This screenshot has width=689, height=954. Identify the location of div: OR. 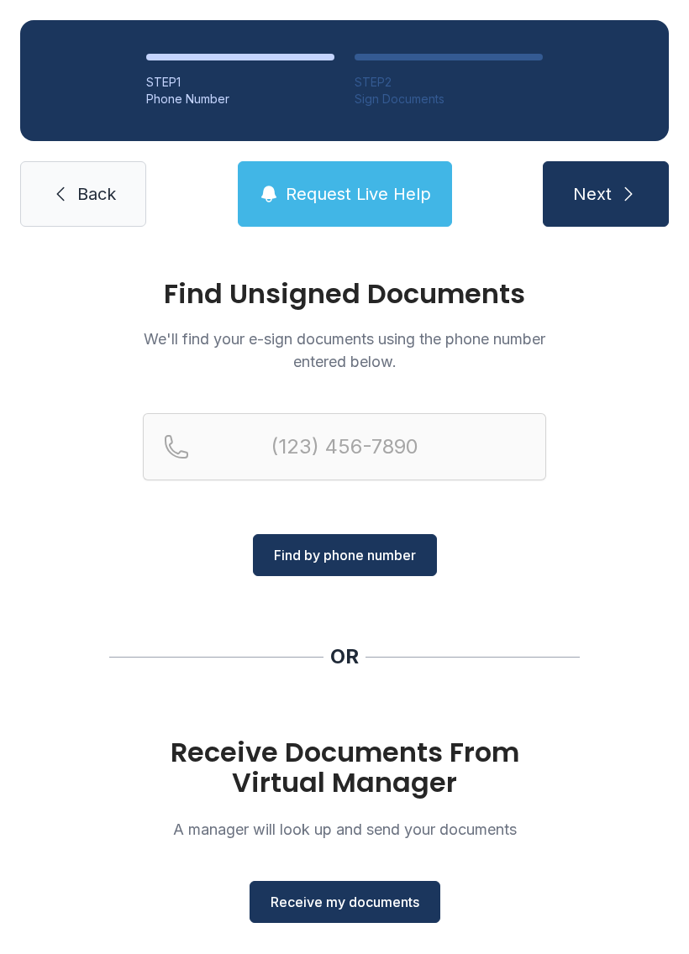
(344, 657).